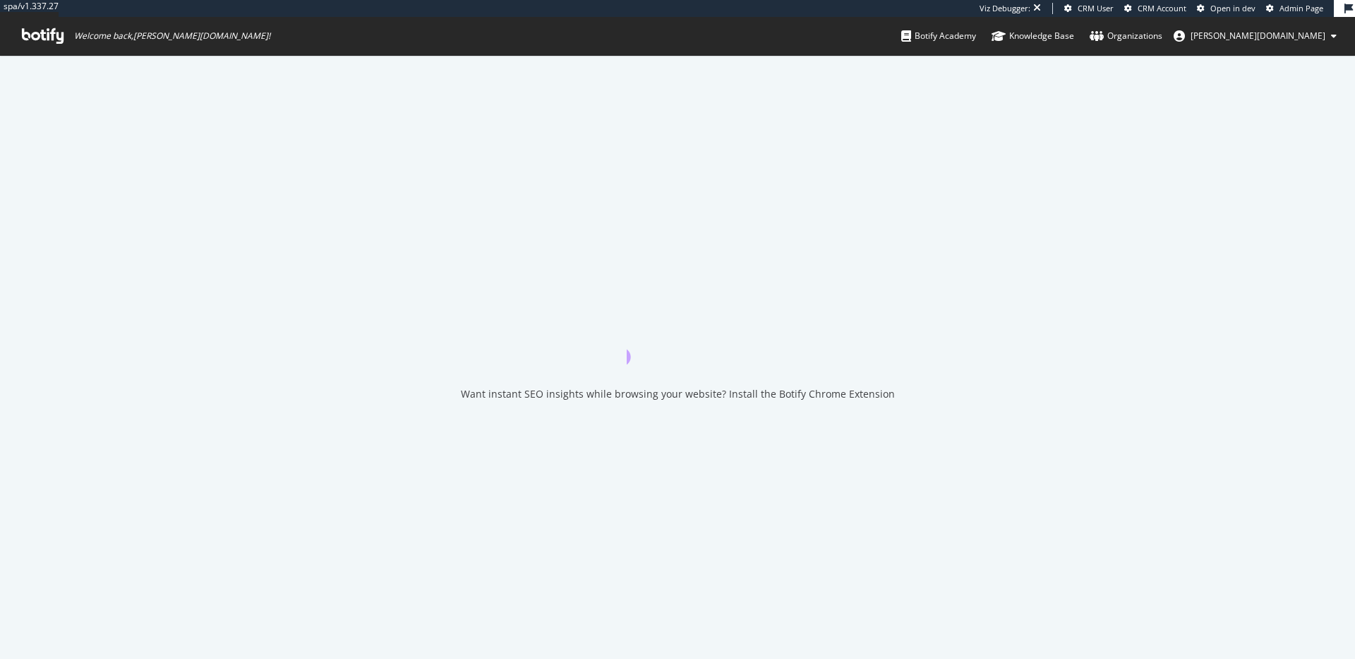 The width and height of the screenshot is (1355, 659). What do you see at coordinates (1005, 8) in the screenshot?
I see `div: Viz Debugger:` at bounding box center [1005, 8].